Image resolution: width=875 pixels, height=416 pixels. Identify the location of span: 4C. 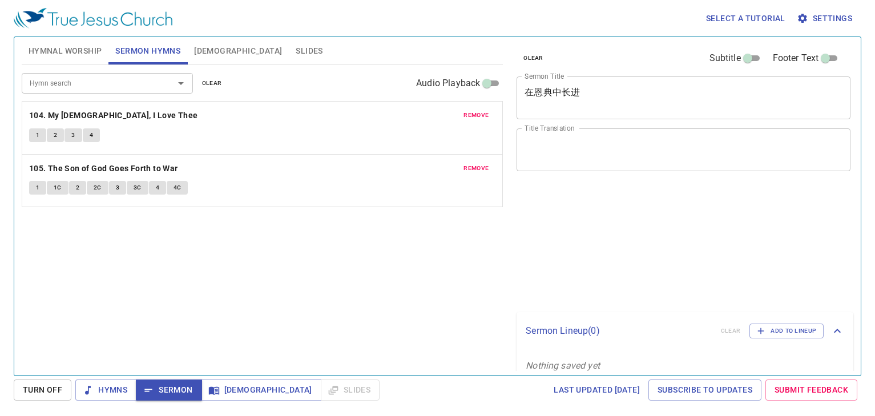
(177, 188).